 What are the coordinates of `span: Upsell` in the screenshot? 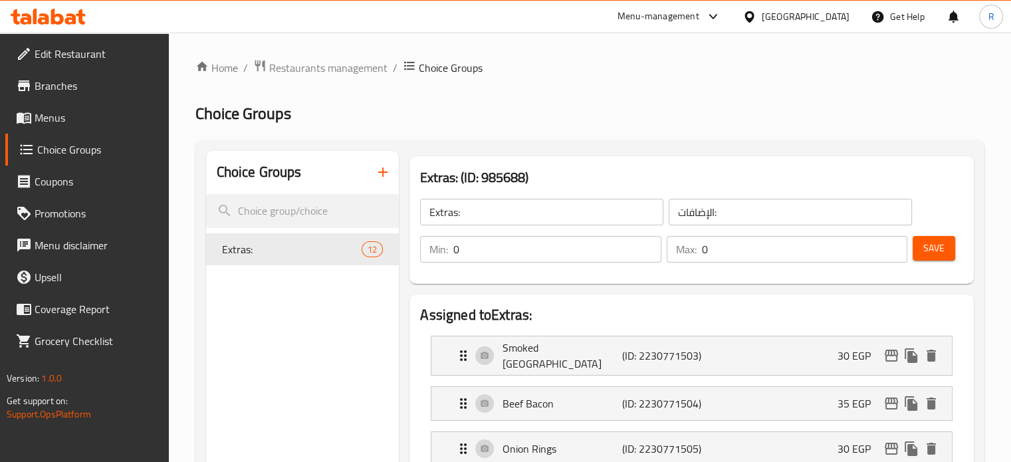 It's located at (96, 277).